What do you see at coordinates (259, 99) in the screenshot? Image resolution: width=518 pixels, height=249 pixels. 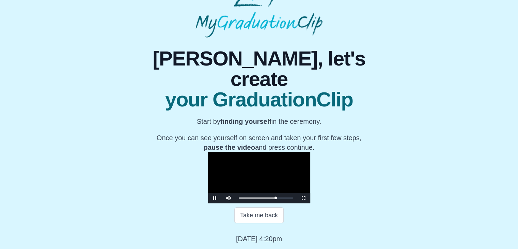 I see `span: your GraduationClip` at bounding box center [259, 99].